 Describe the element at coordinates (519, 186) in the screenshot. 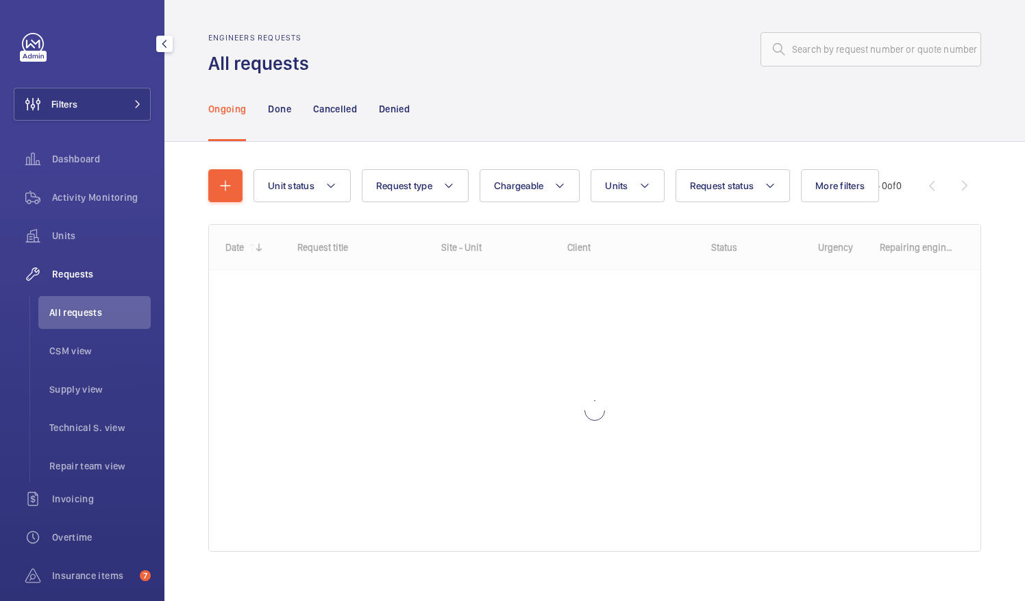

I see `span: Chargeable` at that location.